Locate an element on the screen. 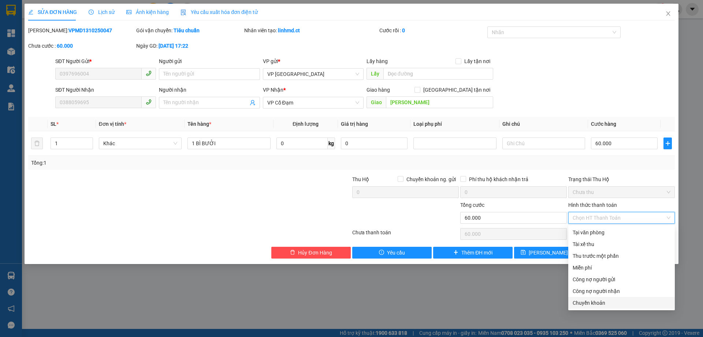  input: Ghi Chú is located at coordinates (544, 143).